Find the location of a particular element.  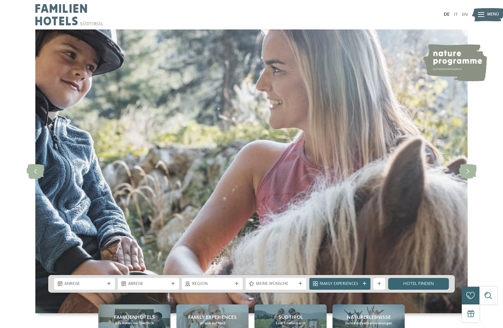

a: nature programme by Familienhotels Südtirol is located at coordinates (455, 63).